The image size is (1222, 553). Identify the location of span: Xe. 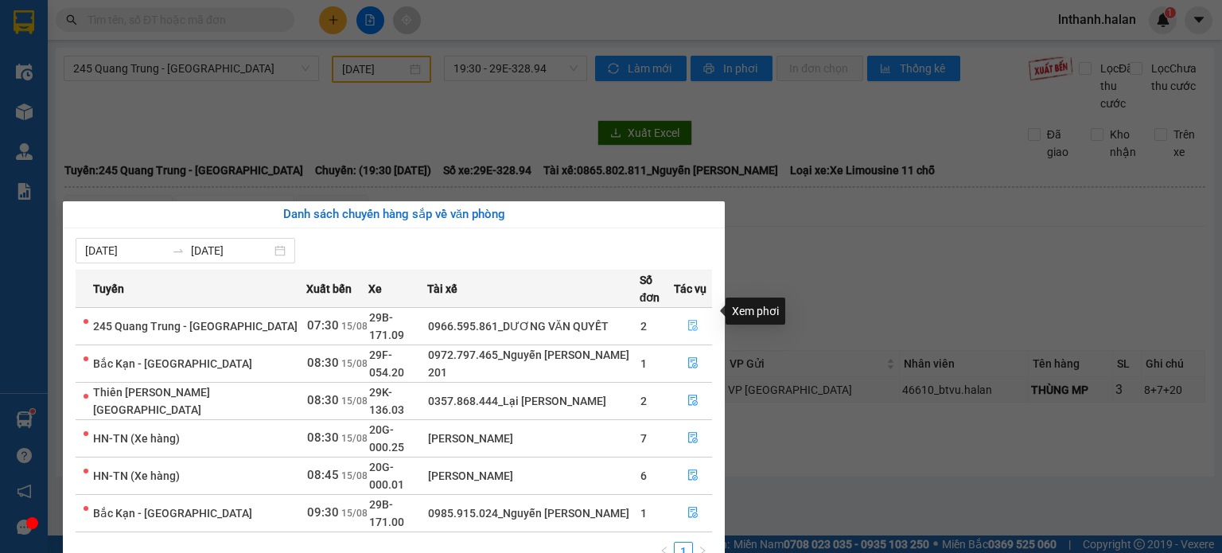
(375, 289).